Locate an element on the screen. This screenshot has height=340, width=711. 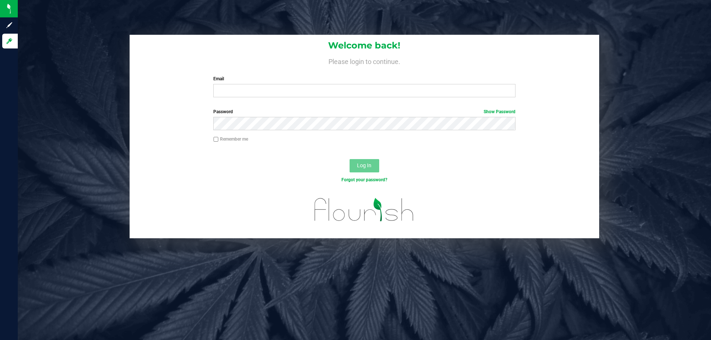
h4: Please login to continue. is located at coordinates (364, 61).